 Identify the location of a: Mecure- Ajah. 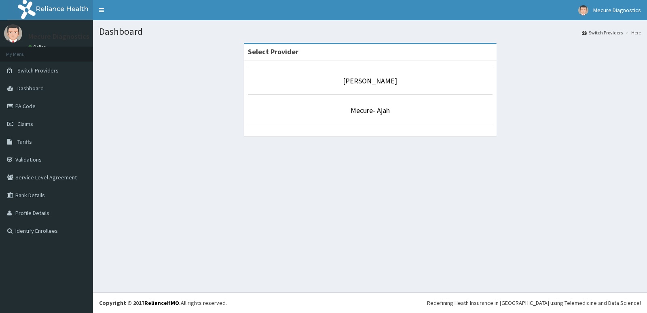
(370, 110).